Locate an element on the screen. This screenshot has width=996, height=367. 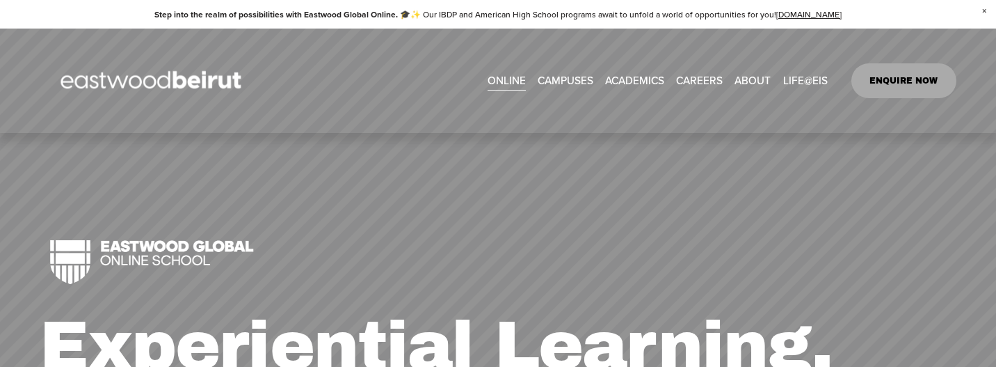
span: ABOUT is located at coordinates (752, 81).